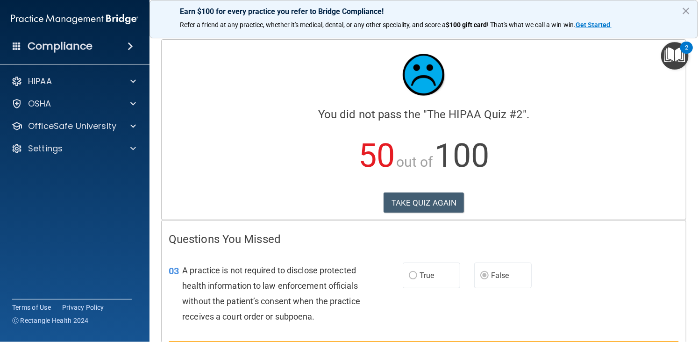 The height and width of the screenshot is (342, 698). I want to click on span: 50, so click(377, 156).